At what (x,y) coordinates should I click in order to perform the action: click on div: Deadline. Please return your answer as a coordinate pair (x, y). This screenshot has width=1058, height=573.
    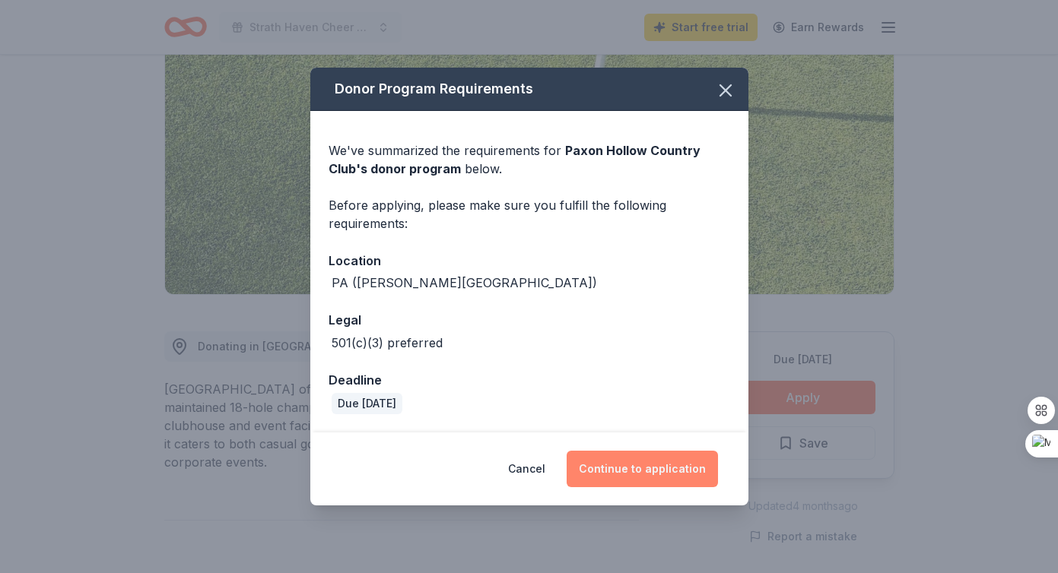
    Looking at the image, I should click on (529, 380).